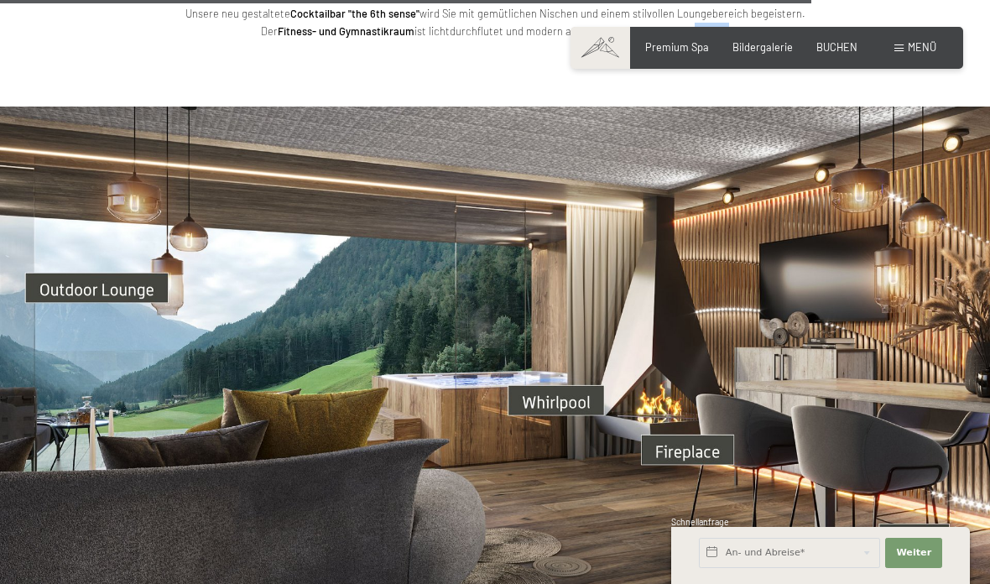 The height and width of the screenshot is (584, 990). Describe the element at coordinates (922, 47) in the screenshot. I see `span: Menü` at that location.